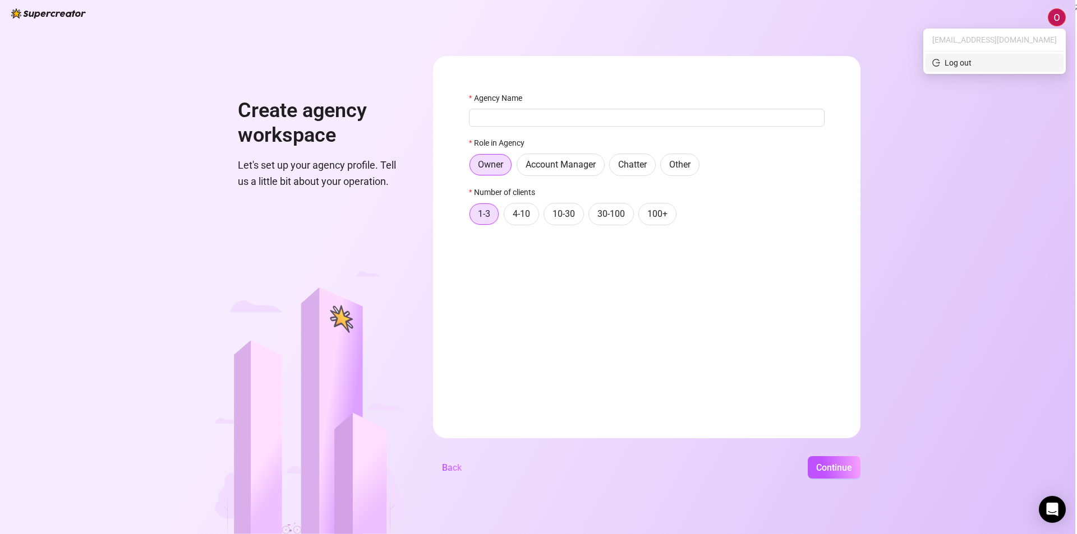  What do you see at coordinates (322, 123) in the screenshot?
I see `h1: Create agency workspace` at bounding box center [322, 123].